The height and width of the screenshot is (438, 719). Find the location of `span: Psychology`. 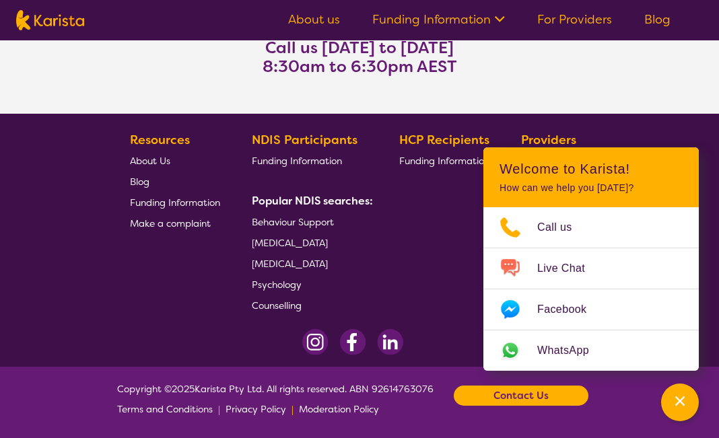

span: Psychology is located at coordinates (277, 285).